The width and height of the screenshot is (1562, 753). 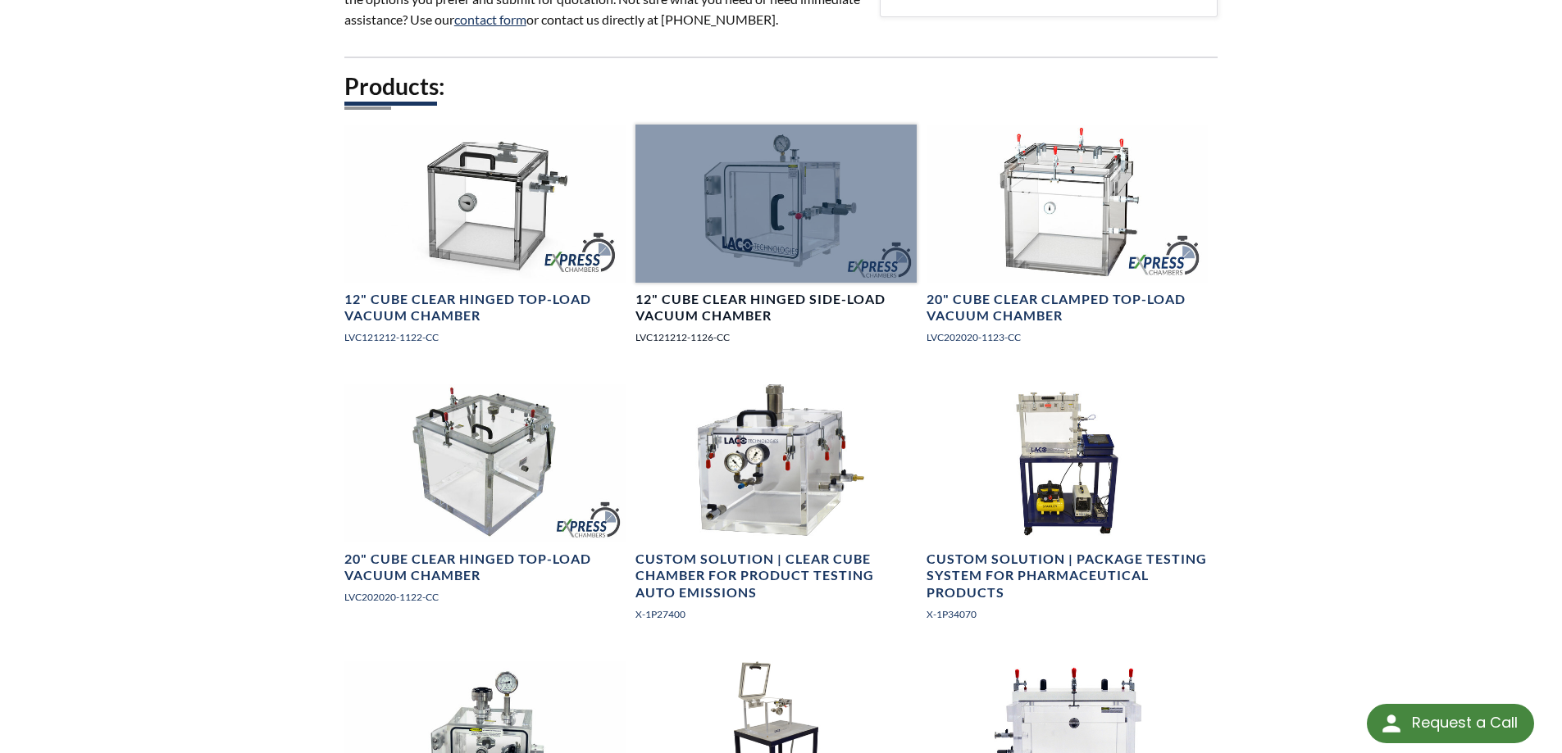 What do you see at coordinates (781, 86) in the screenshot?
I see `h2: Products:` at bounding box center [781, 86].